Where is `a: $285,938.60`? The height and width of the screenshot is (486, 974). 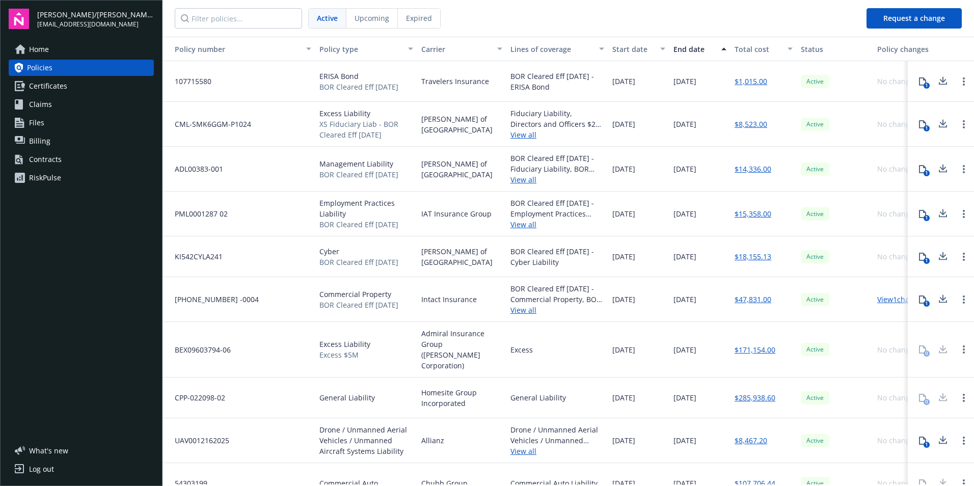
a: $285,938.60 is located at coordinates (755, 397).